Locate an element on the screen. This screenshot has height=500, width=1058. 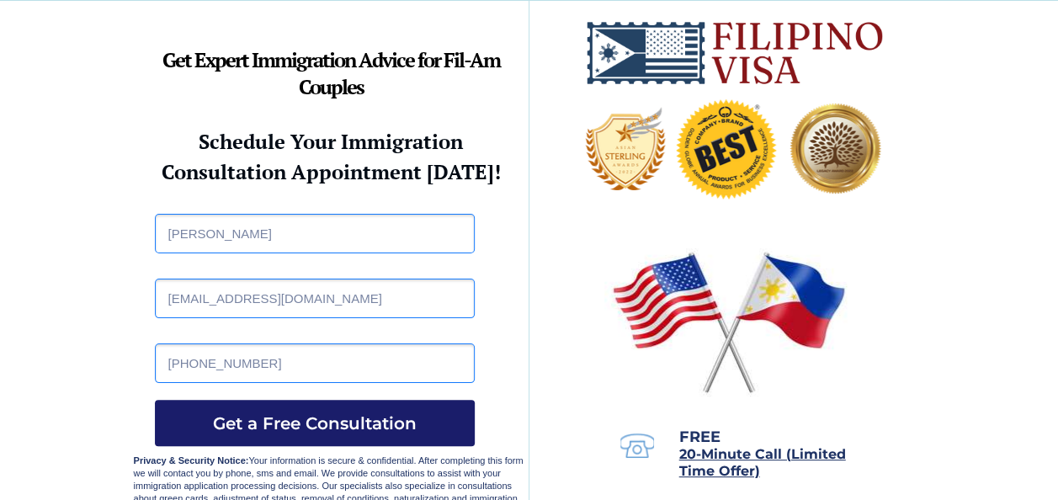
input: Phone Number is located at coordinates (315, 363).